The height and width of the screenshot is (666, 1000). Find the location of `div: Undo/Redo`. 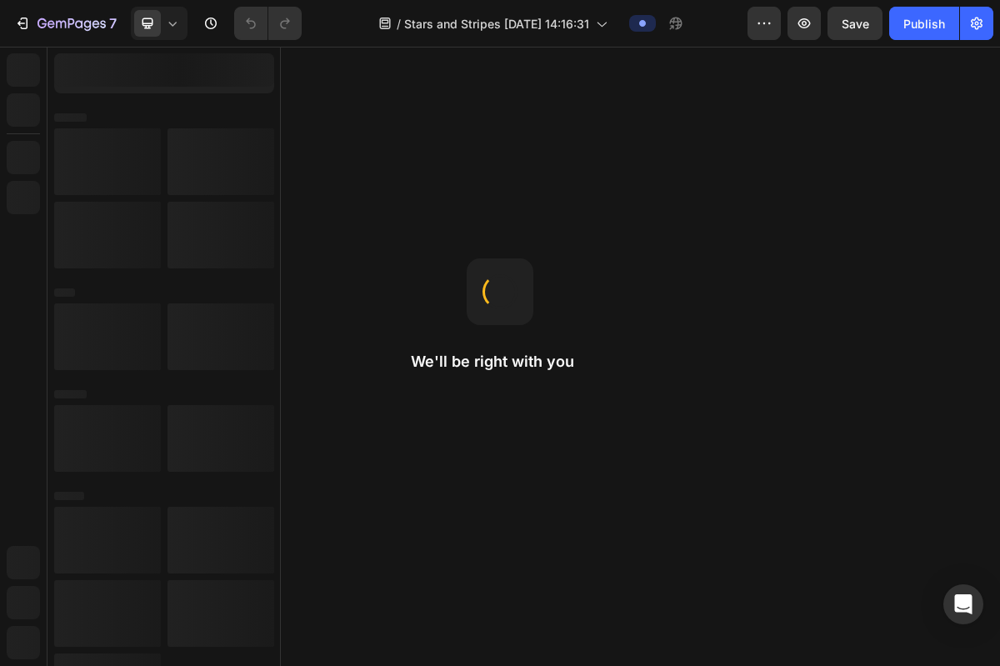

div: Undo/Redo is located at coordinates (267, 23).